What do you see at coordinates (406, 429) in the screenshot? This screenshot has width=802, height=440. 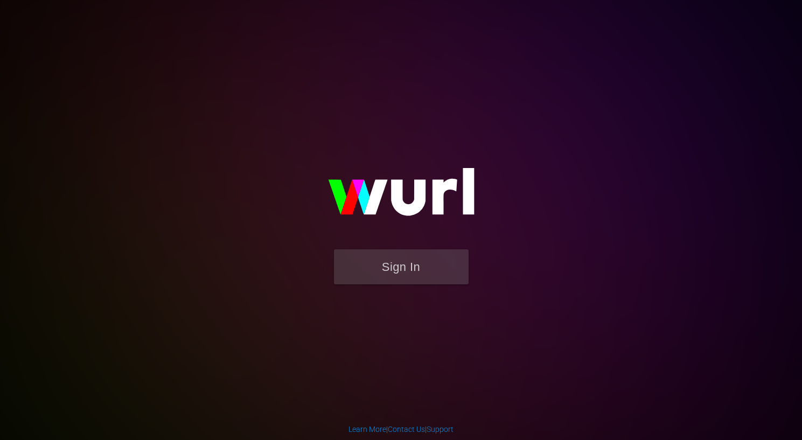 I see `a: Contact Us` at bounding box center [406, 429].